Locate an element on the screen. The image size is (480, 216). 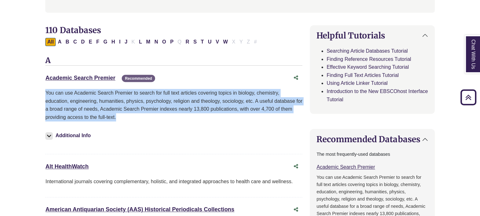
button: All is located at coordinates (50, 42).